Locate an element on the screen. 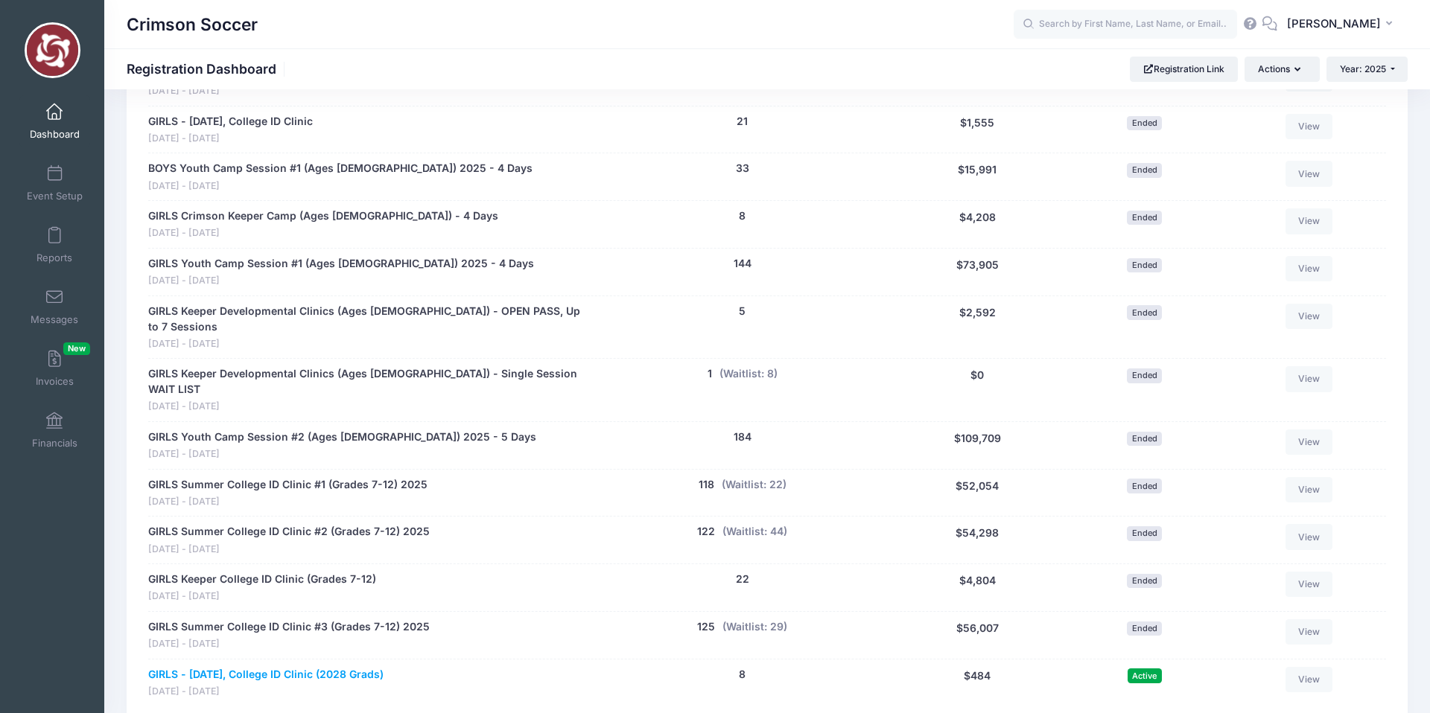  div: $4,804 is located at coordinates (977, 588).